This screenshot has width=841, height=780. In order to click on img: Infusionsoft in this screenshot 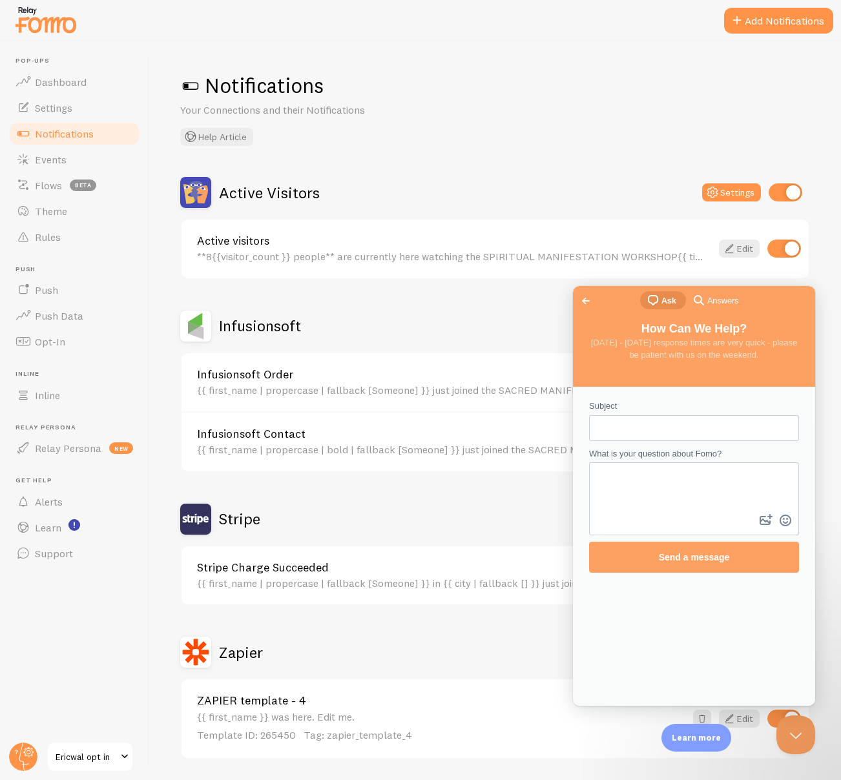, I will do `click(196, 326)`.